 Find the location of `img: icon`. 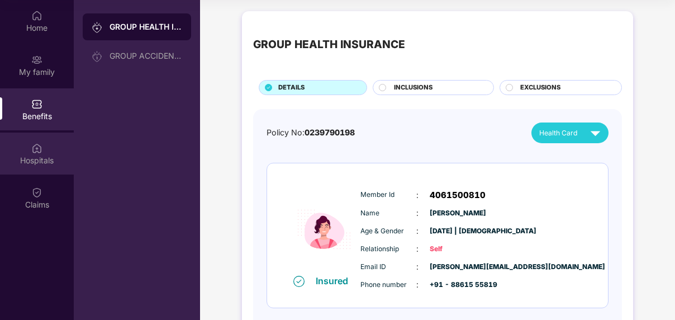

img: icon is located at coordinates (324, 229).